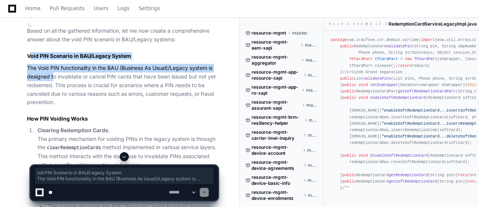  I want to click on span: (DataSourceWrapper dsWrapper), so click(431, 85).